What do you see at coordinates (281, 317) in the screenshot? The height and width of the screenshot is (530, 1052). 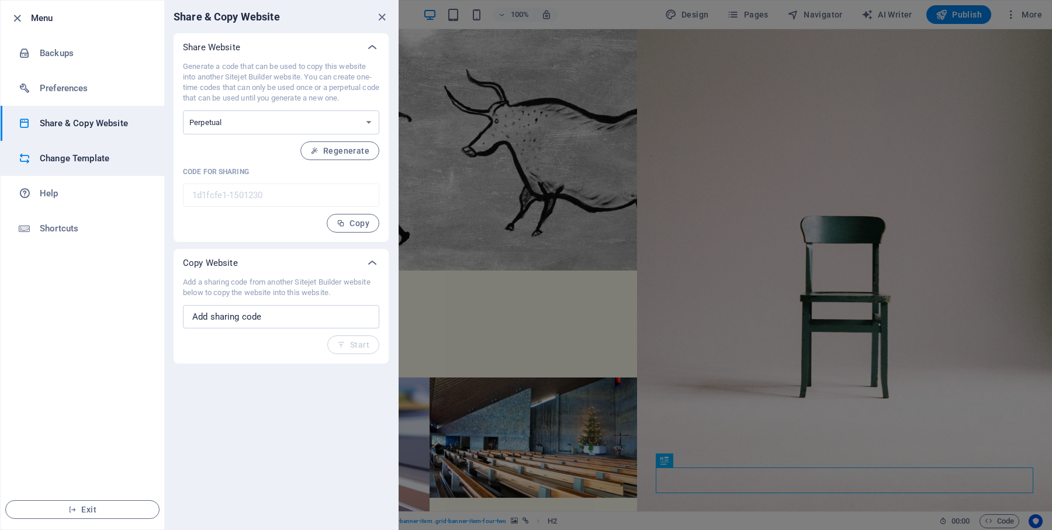 I see `input: Add sharing code` at bounding box center [281, 317].